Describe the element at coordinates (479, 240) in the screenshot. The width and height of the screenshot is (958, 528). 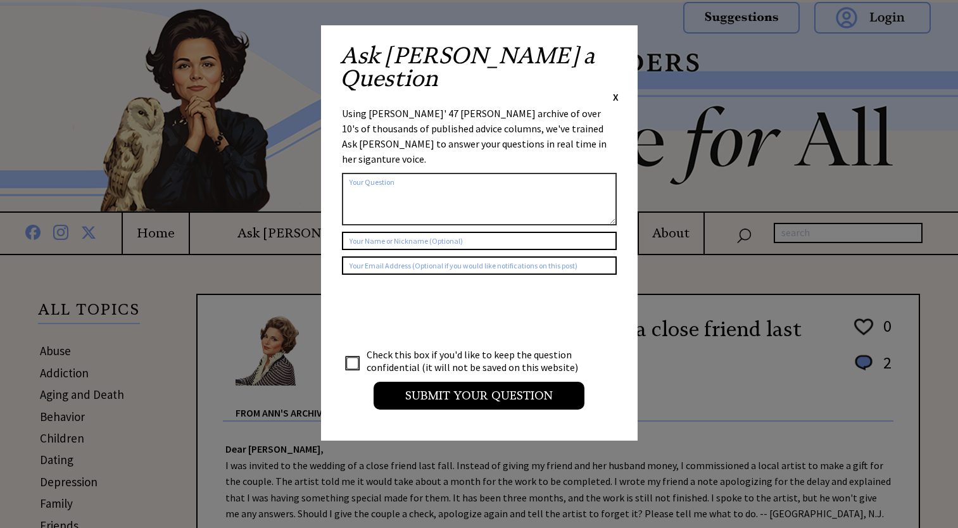
I see `input: Your Name or Nickname (Optional)` at that location.